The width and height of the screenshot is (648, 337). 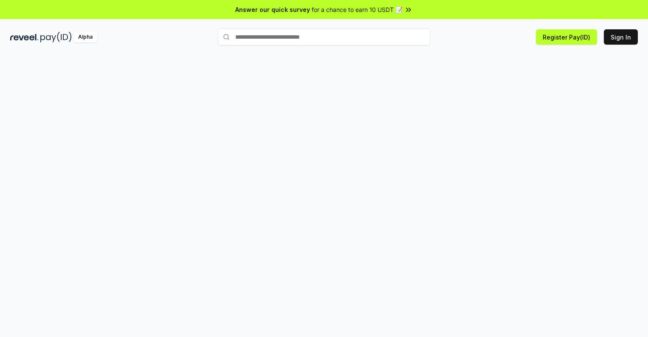 What do you see at coordinates (56, 37) in the screenshot?
I see `img: pay_id` at bounding box center [56, 37].